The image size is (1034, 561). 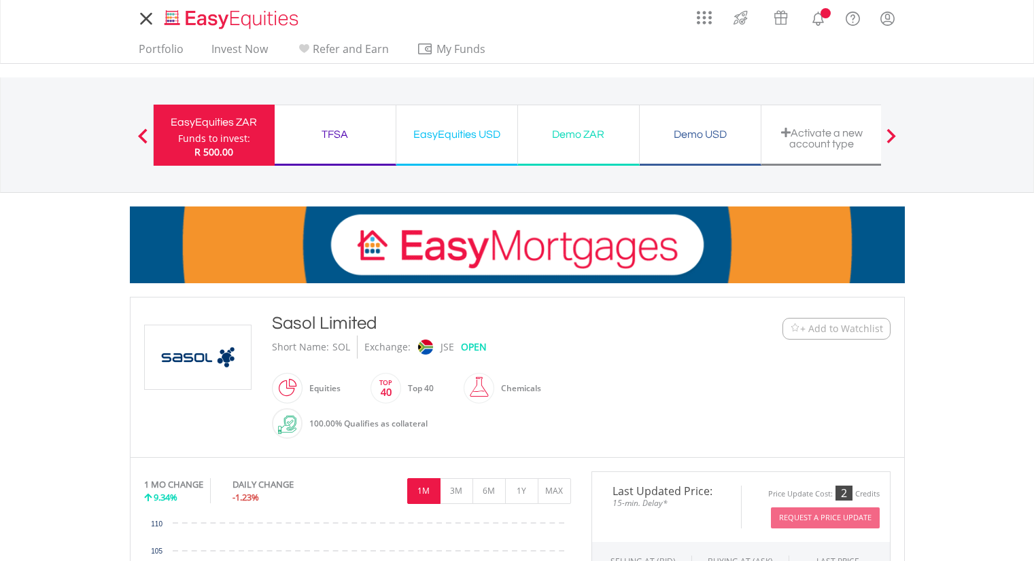 What do you see at coordinates (214, 122) in the screenshot?
I see `div: EasyEquities ZAR` at bounding box center [214, 122].